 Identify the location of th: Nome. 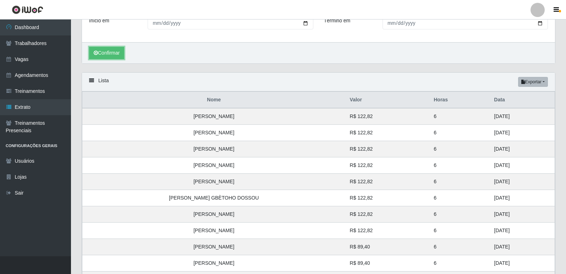
(214, 100).